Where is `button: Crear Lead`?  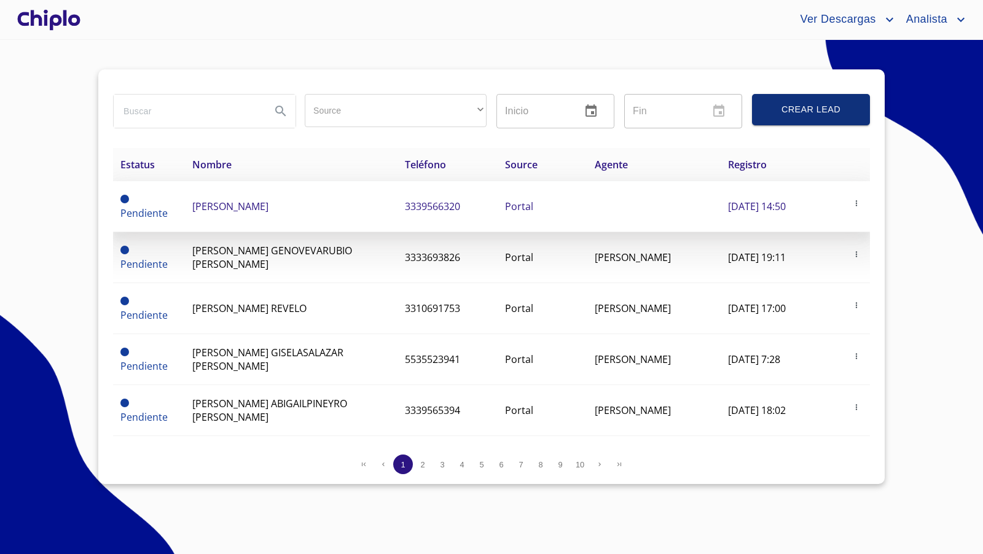
button: Crear Lead is located at coordinates (811, 109).